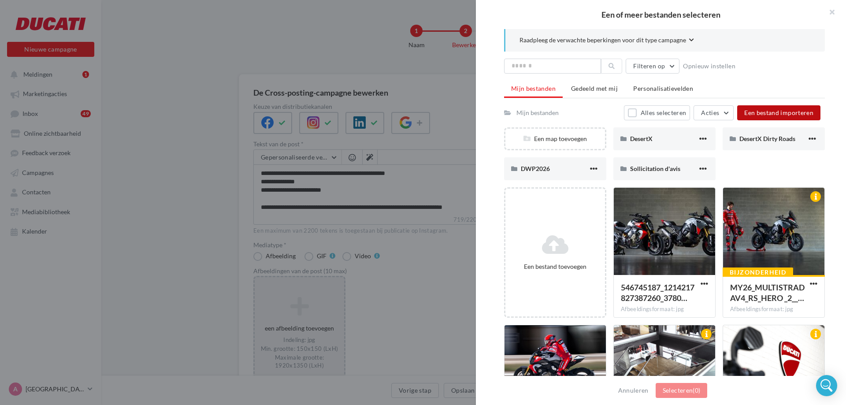  What do you see at coordinates (714, 113) in the screenshot?
I see `button: Acties` at bounding box center [714, 113].